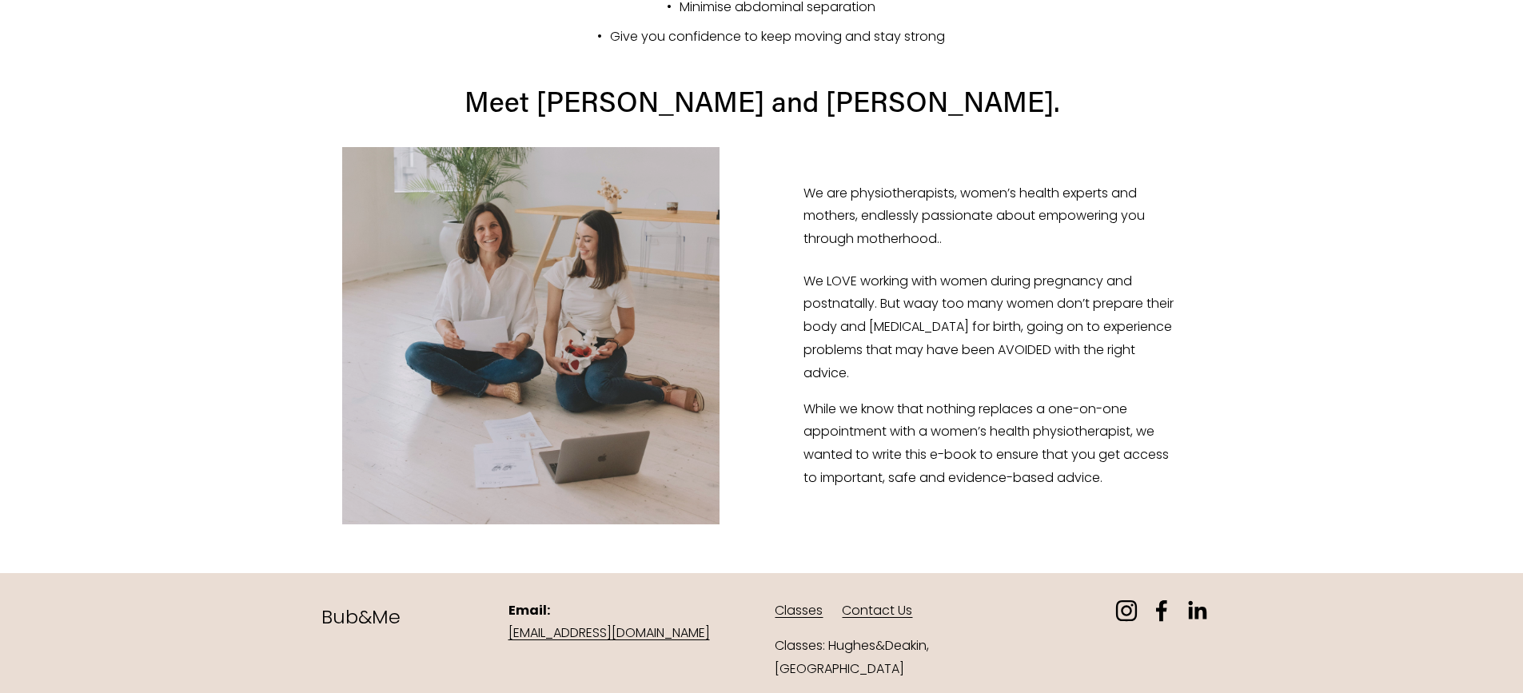  I want to click on a: Contact Us, so click(877, 611).